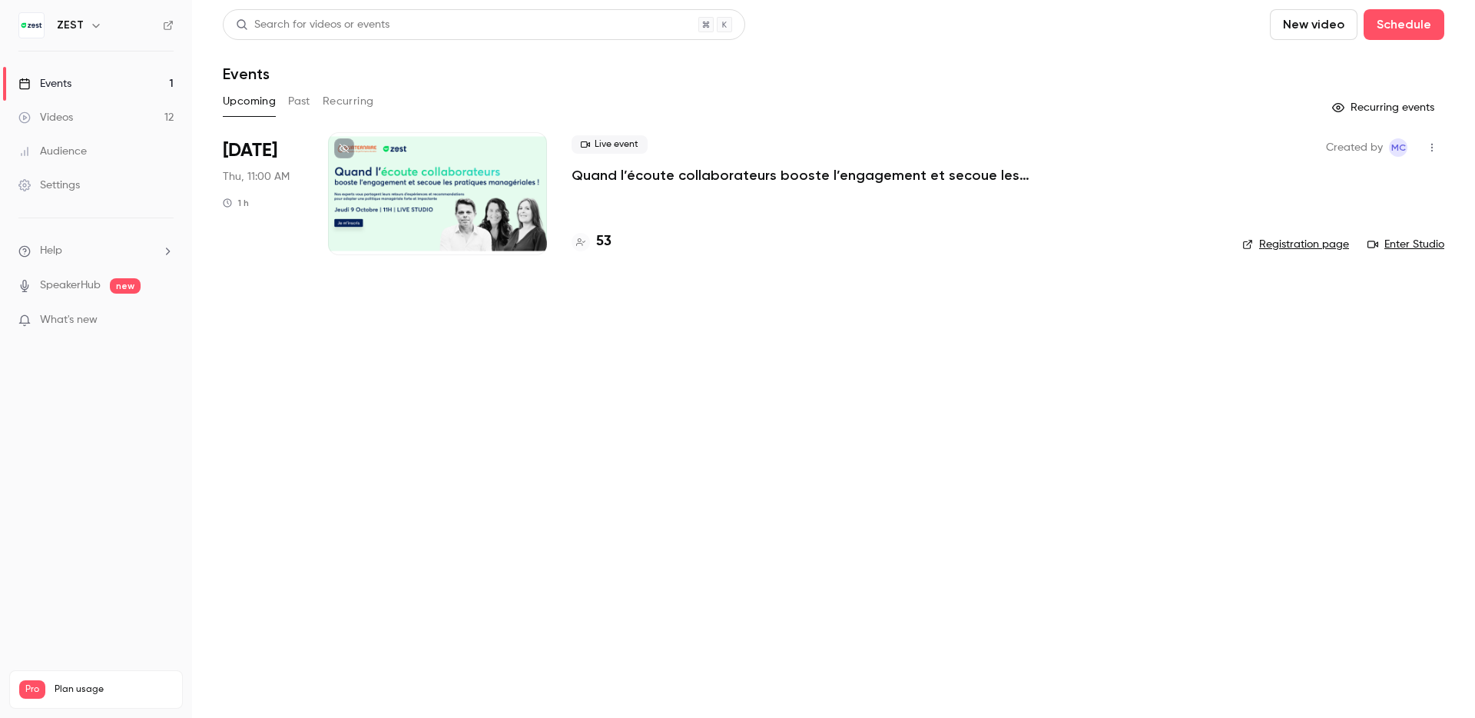 The width and height of the screenshot is (1475, 718). Describe the element at coordinates (1384, 108) in the screenshot. I see `button: Recurring events` at that location.